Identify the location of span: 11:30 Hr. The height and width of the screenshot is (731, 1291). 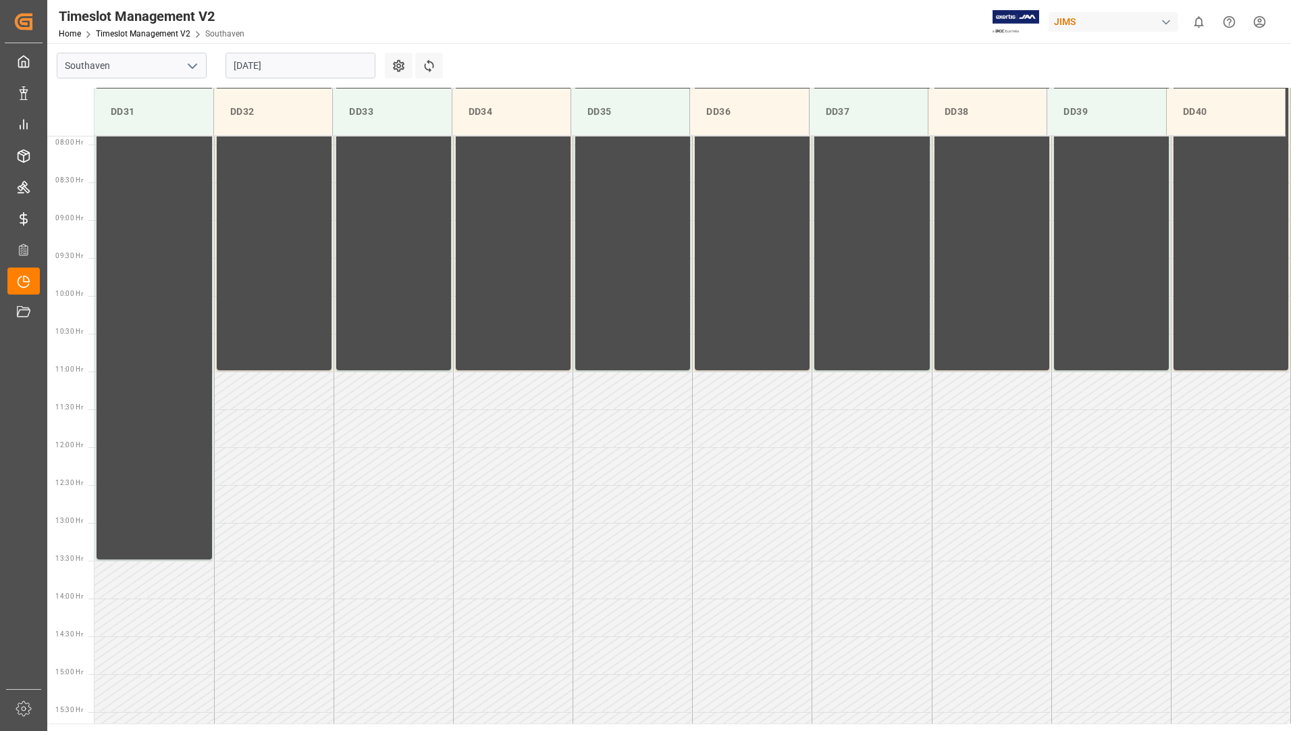
(69, 407).